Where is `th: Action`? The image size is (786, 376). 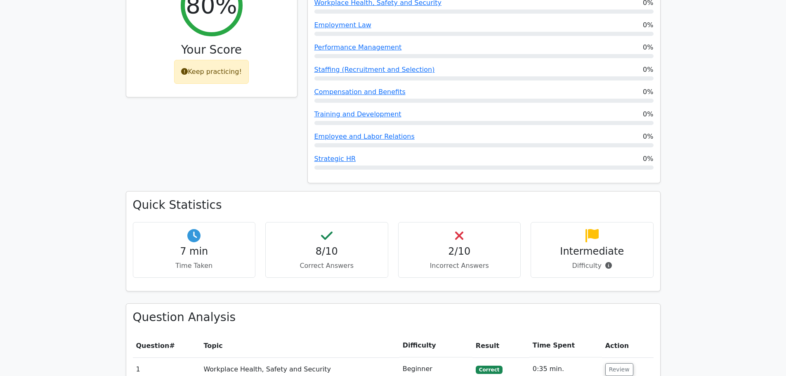
th: Action is located at coordinates (628, 346).